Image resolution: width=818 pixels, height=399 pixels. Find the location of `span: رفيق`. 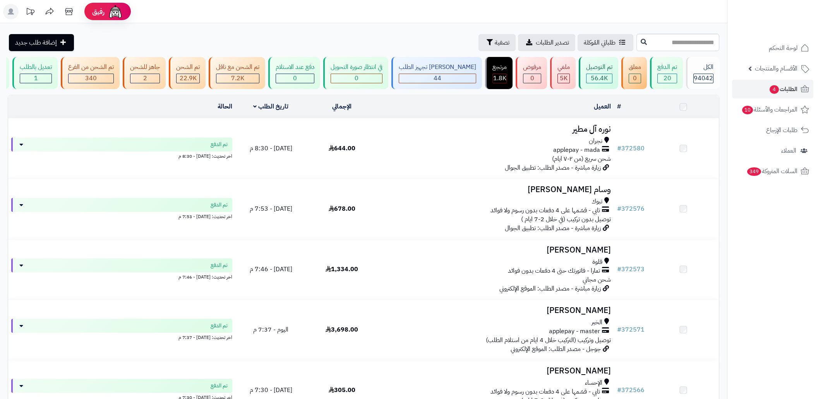

span: رفيق is located at coordinates (98, 12).